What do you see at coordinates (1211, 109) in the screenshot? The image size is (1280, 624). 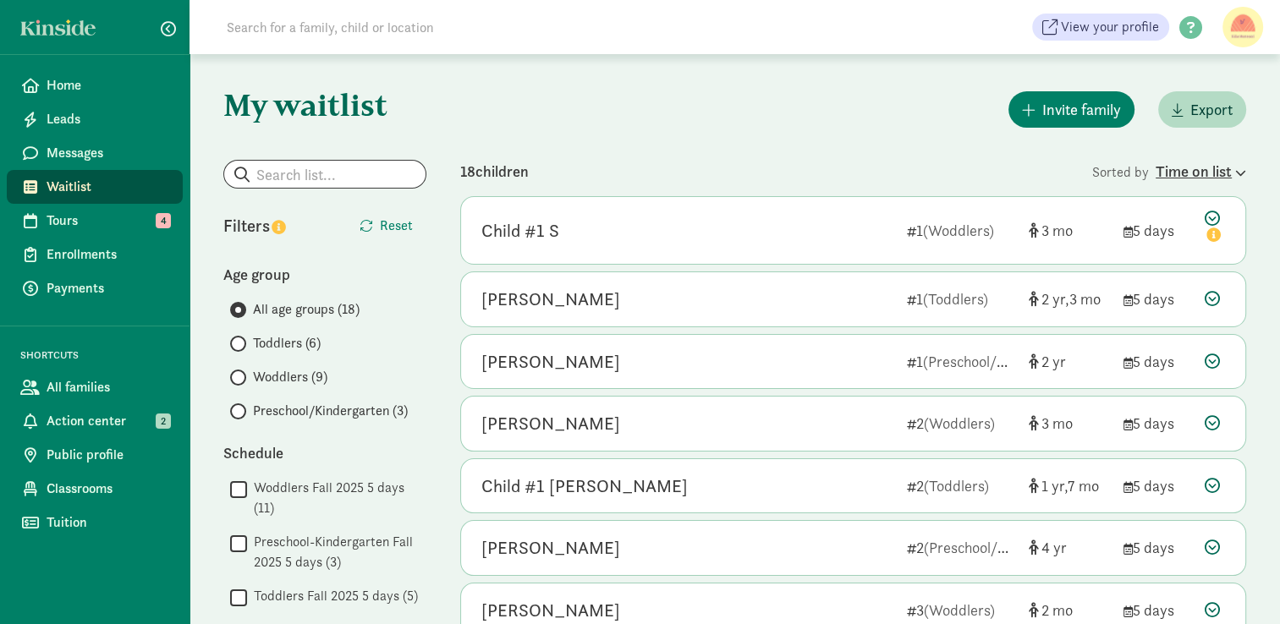 I see `span: Export` at bounding box center [1211, 109].